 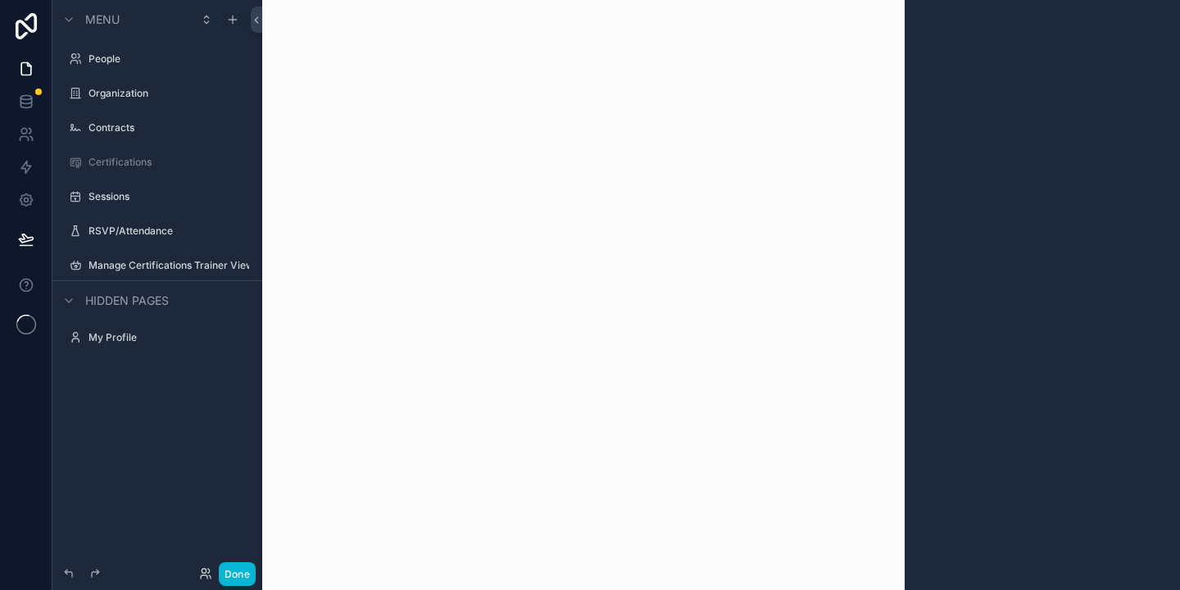 I want to click on button: Done, so click(x=237, y=573).